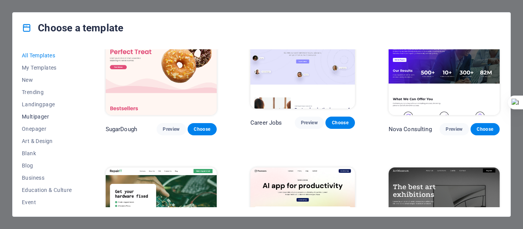 This screenshot has height=229, width=523. I want to click on button: Event, so click(47, 202).